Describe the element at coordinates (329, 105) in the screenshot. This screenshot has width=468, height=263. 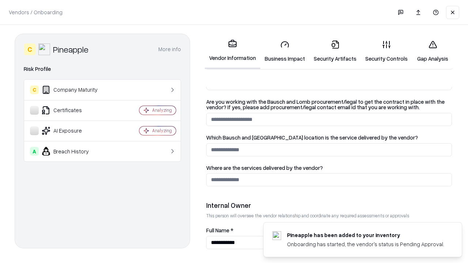
I see `label: Are you working with the Bausch and Lomb procurement/legal to get the contract in place with the ...` at that location.